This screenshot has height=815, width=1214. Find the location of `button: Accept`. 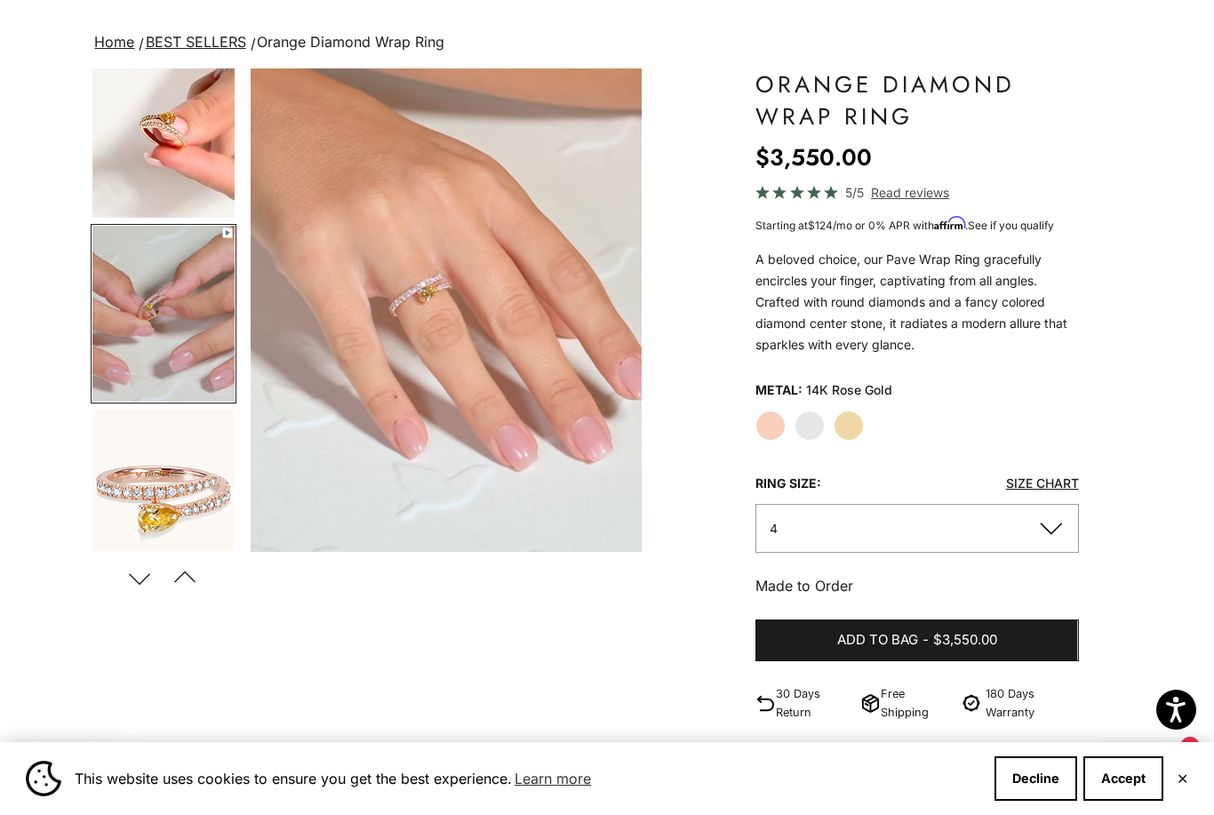

button: Accept is located at coordinates (1123, 778).